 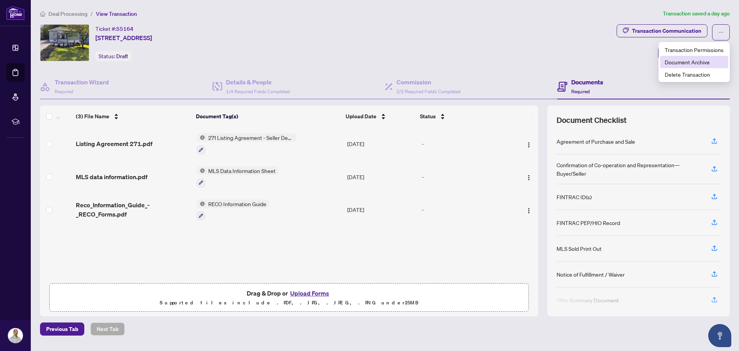 What do you see at coordinates (289, 303) in the screenshot?
I see `p: Supported files include .PDF, .JPG, .JPEG, .PNG under 25 MB` at bounding box center [289, 303].